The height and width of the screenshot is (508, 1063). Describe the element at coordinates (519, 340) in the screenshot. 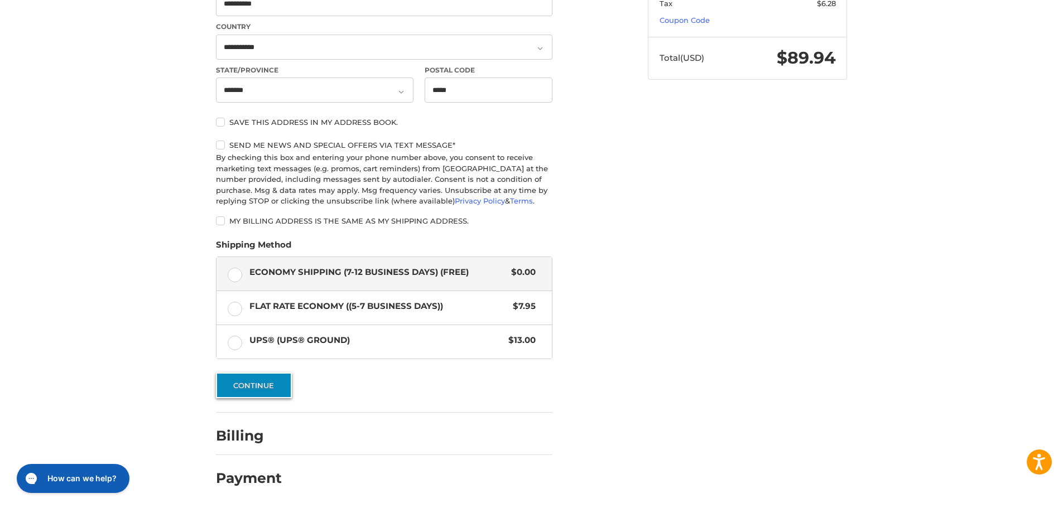

I see `span: $13.00` at that location.